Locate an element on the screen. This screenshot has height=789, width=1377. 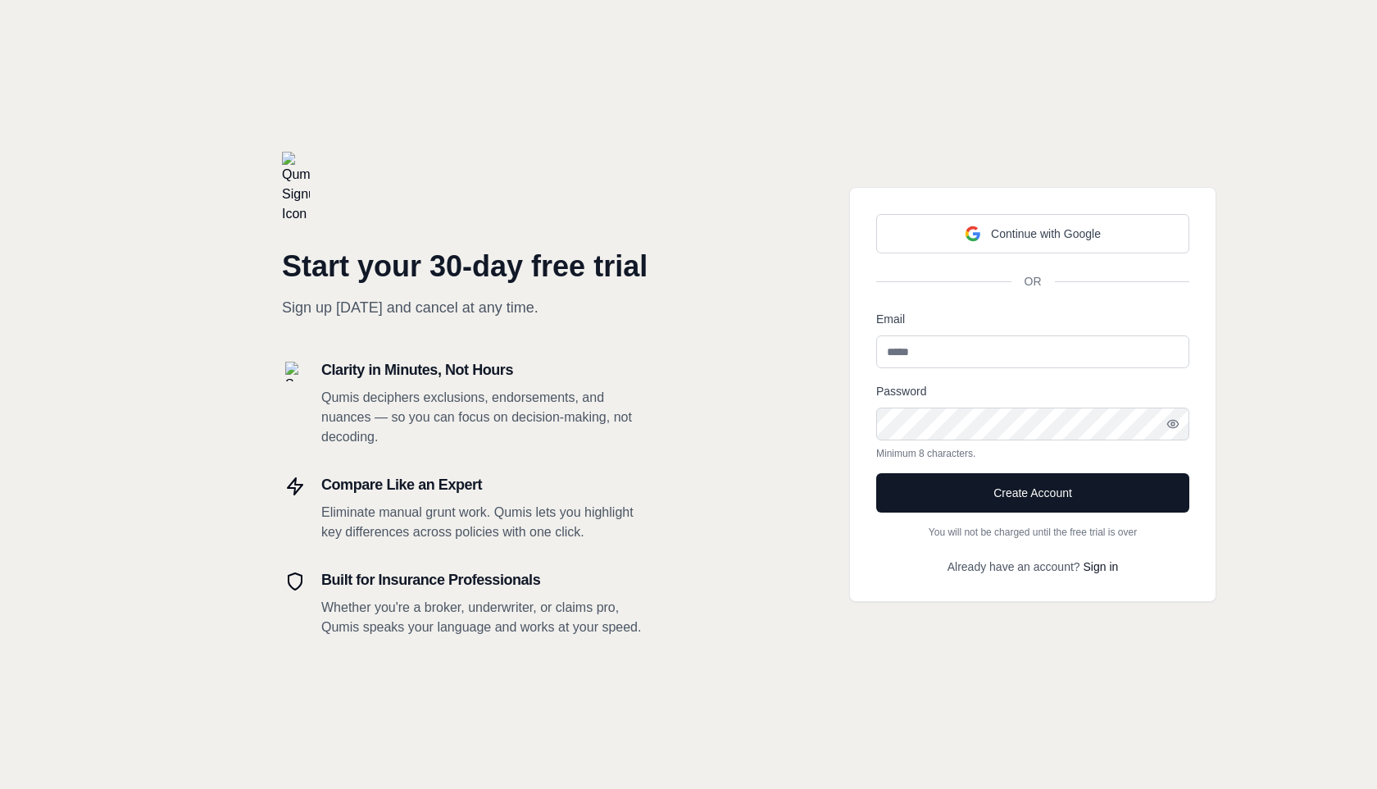
h1: Start your 30-day free trial is located at coordinates (466, 266).